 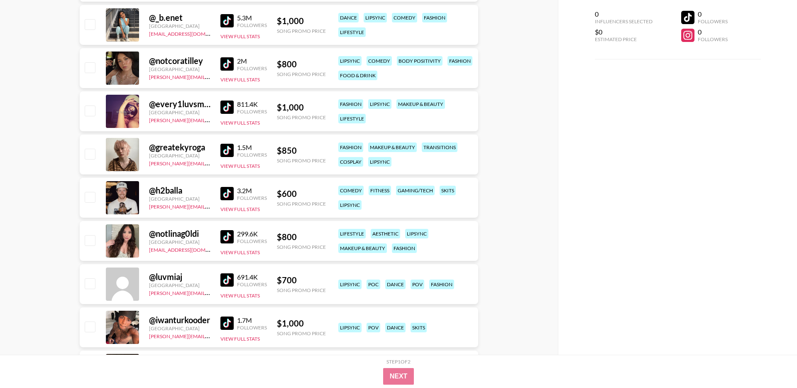 What do you see at coordinates (180, 320) in the screenshot?
I see `div: @ iwanturkooder` at bounding box center [180, 320].